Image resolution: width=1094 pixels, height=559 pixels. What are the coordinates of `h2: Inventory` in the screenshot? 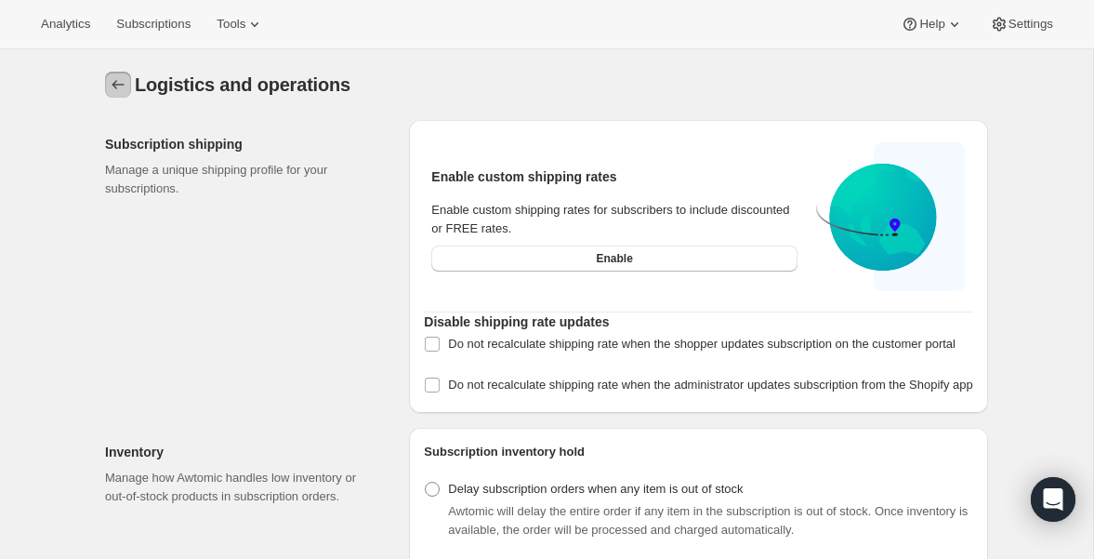 It's located at (242, 452).